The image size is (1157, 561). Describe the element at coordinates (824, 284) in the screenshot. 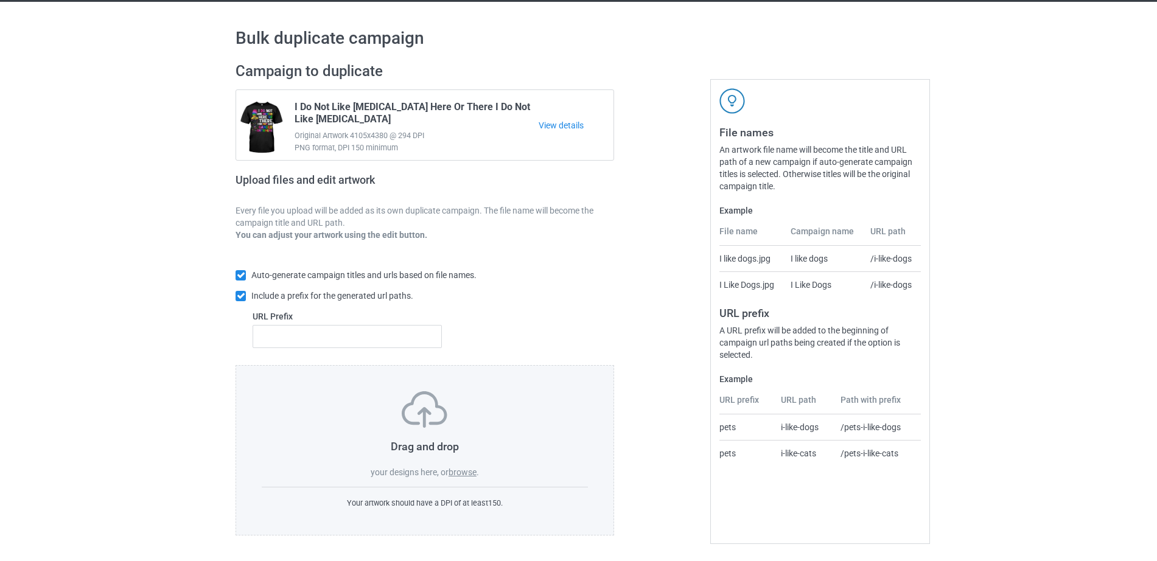

I see `td: I Like Dogs` at that location.